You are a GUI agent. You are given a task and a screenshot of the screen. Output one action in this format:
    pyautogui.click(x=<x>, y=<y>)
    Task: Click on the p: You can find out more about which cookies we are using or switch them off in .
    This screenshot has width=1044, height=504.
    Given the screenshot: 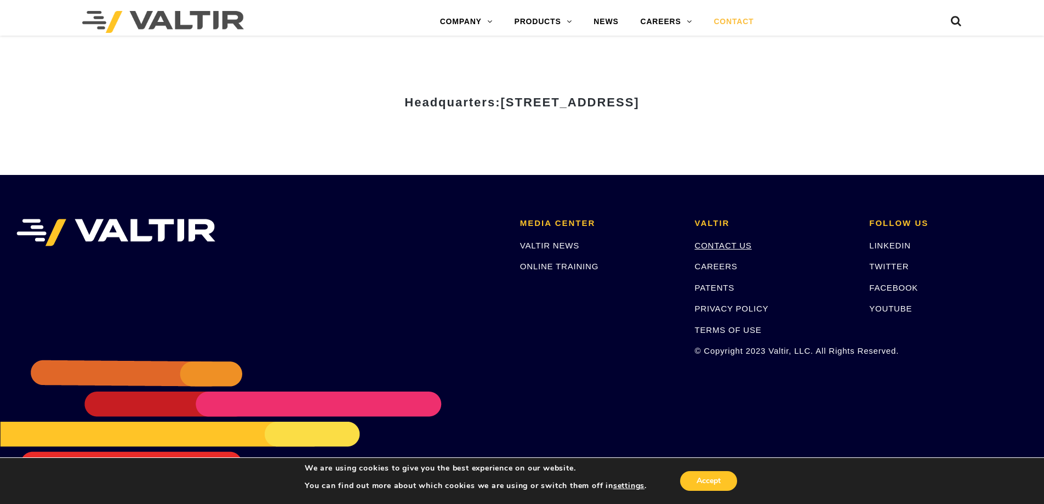 What is the action you would take?
    pyautogui.click(x=476, y=486)
    